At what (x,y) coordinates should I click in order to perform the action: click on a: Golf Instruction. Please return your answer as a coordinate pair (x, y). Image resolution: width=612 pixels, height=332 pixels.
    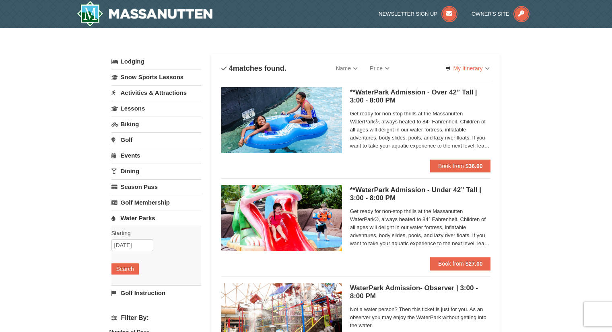
    Looking at the image, I should click on (156, 293).